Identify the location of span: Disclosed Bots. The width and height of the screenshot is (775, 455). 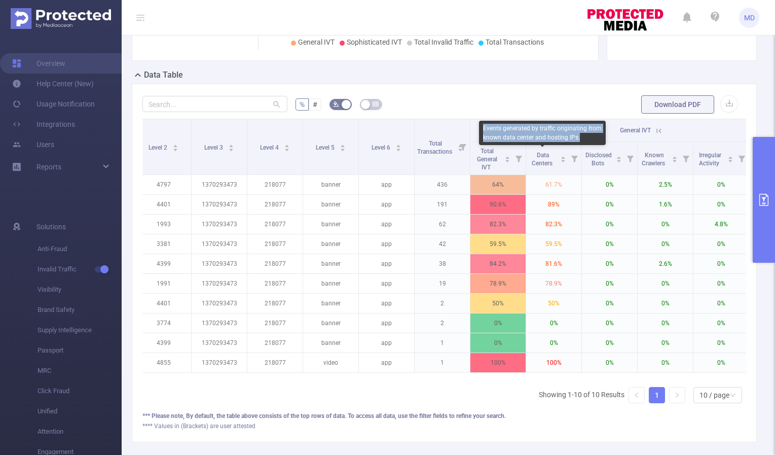
(598, 159).